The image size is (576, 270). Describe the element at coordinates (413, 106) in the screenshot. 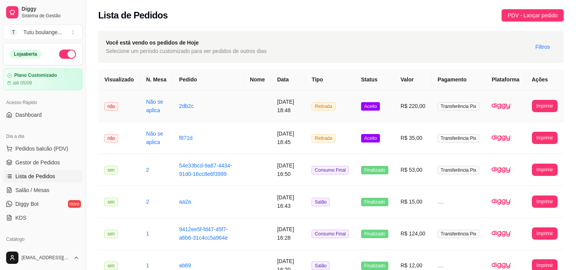

I see `td: R$ 220,00` at that location.